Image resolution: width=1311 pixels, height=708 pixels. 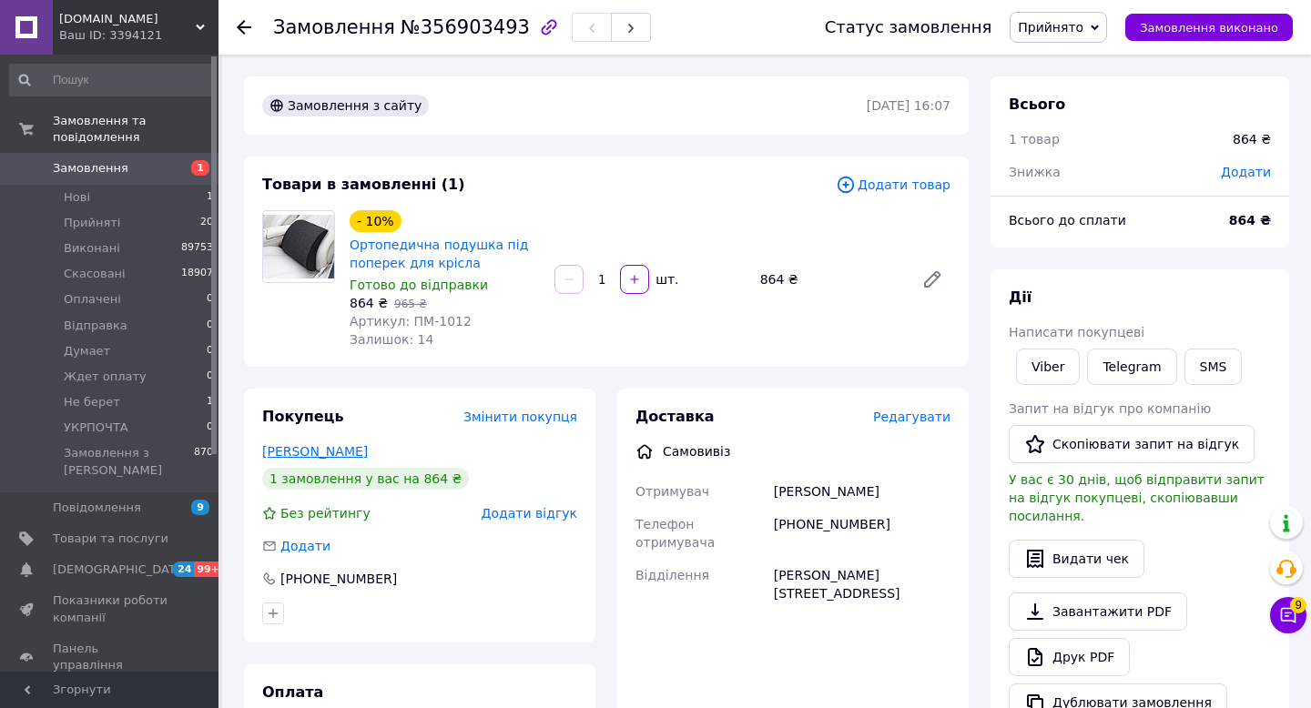 I want to click on button: Видати чек, so click(x=1076, y=559).